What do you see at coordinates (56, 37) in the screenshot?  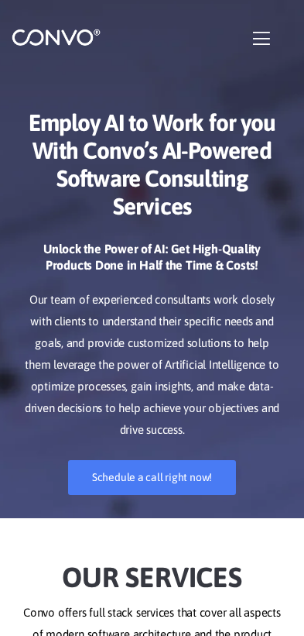 I see `img: logo_1.png` at bounding box center [56, 37].